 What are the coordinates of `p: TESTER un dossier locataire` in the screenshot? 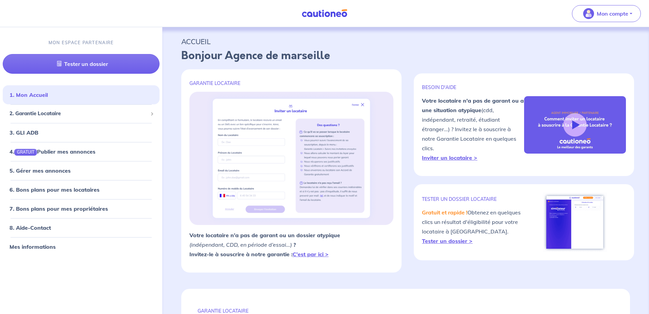 It's located at (473, 199).